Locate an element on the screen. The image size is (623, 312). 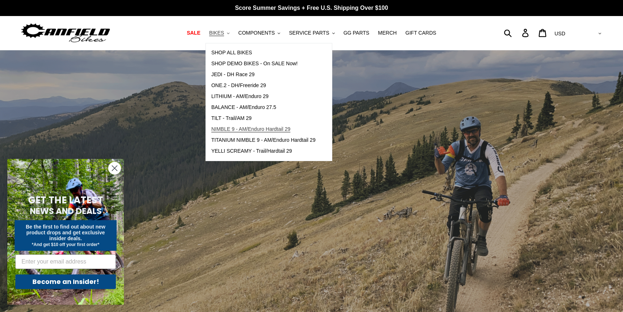
span: TITANIUM NIMBLE 9 - AM/Enduro Hardtail 29 is located at coordinates (264, 140).